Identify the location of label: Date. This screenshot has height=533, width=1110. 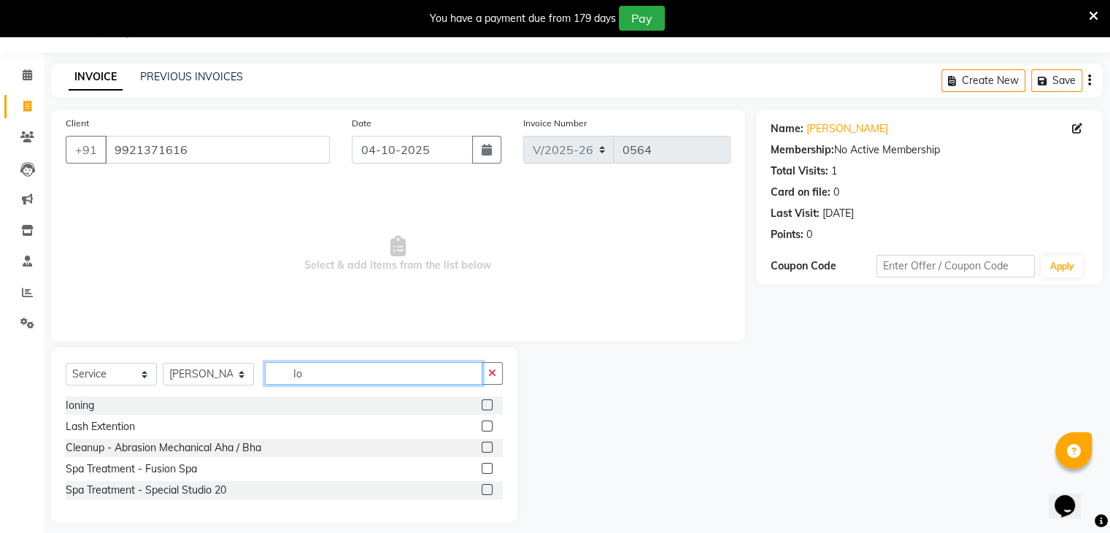
(361, 123).